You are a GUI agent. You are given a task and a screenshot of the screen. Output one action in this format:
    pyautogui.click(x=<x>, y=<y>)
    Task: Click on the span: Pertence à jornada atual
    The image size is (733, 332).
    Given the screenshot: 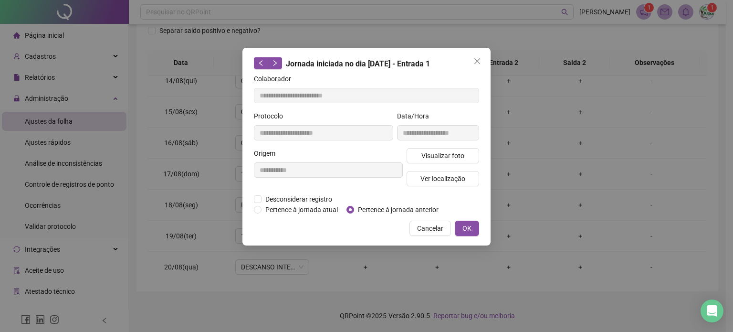 What is the action you would take?
    pyautogui.click(x=302, y=210)
    